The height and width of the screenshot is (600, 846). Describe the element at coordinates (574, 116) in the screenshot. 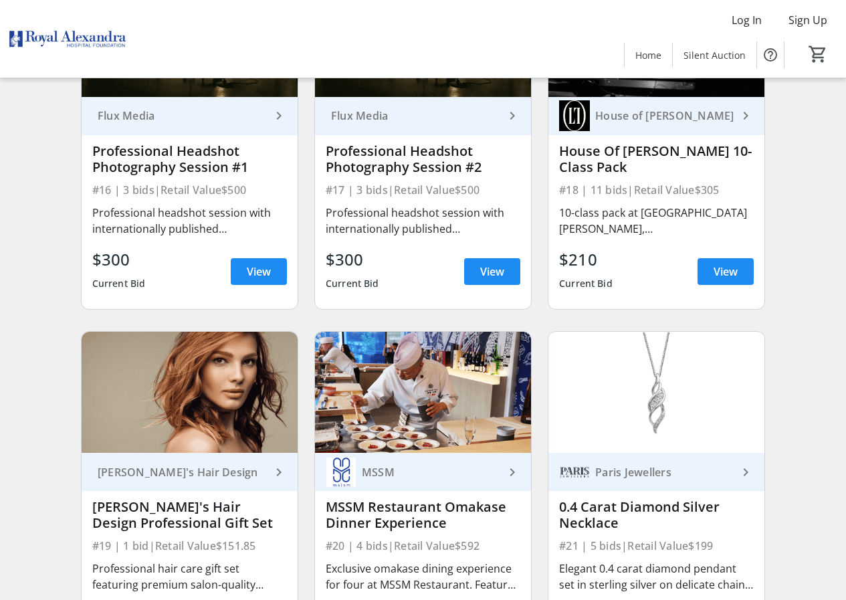

I see `img: House of Lagree` at that location.